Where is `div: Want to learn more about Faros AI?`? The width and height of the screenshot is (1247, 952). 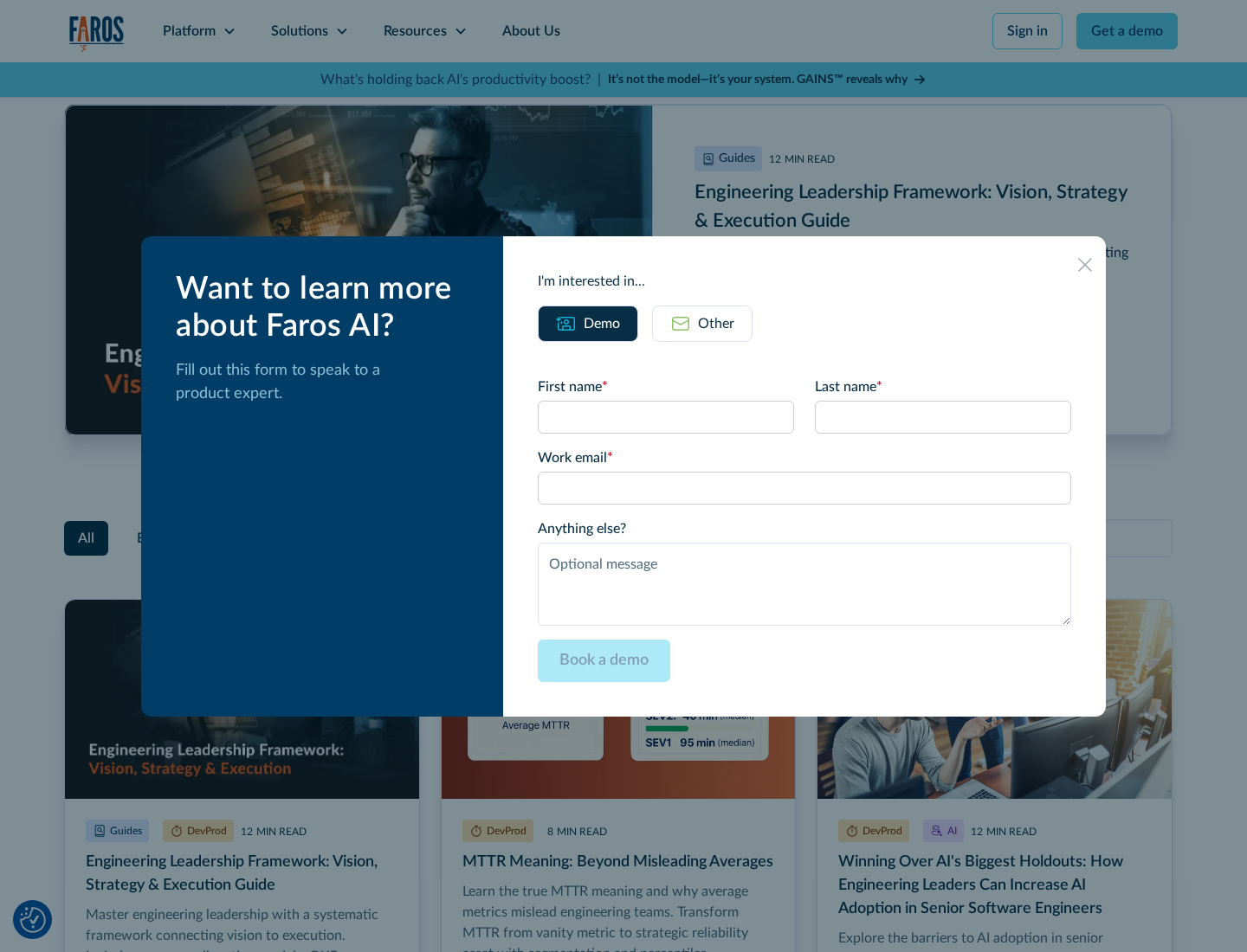 div: Want to learn more about Faros AI? is located at coordinates (325, 308).